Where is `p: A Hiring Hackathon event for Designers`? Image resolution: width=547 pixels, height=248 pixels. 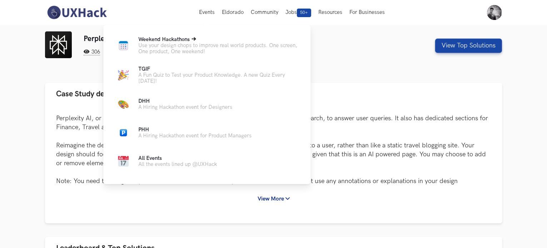 p: A Hiring Hackathon event for Designers is located at coordinates (185, 107).